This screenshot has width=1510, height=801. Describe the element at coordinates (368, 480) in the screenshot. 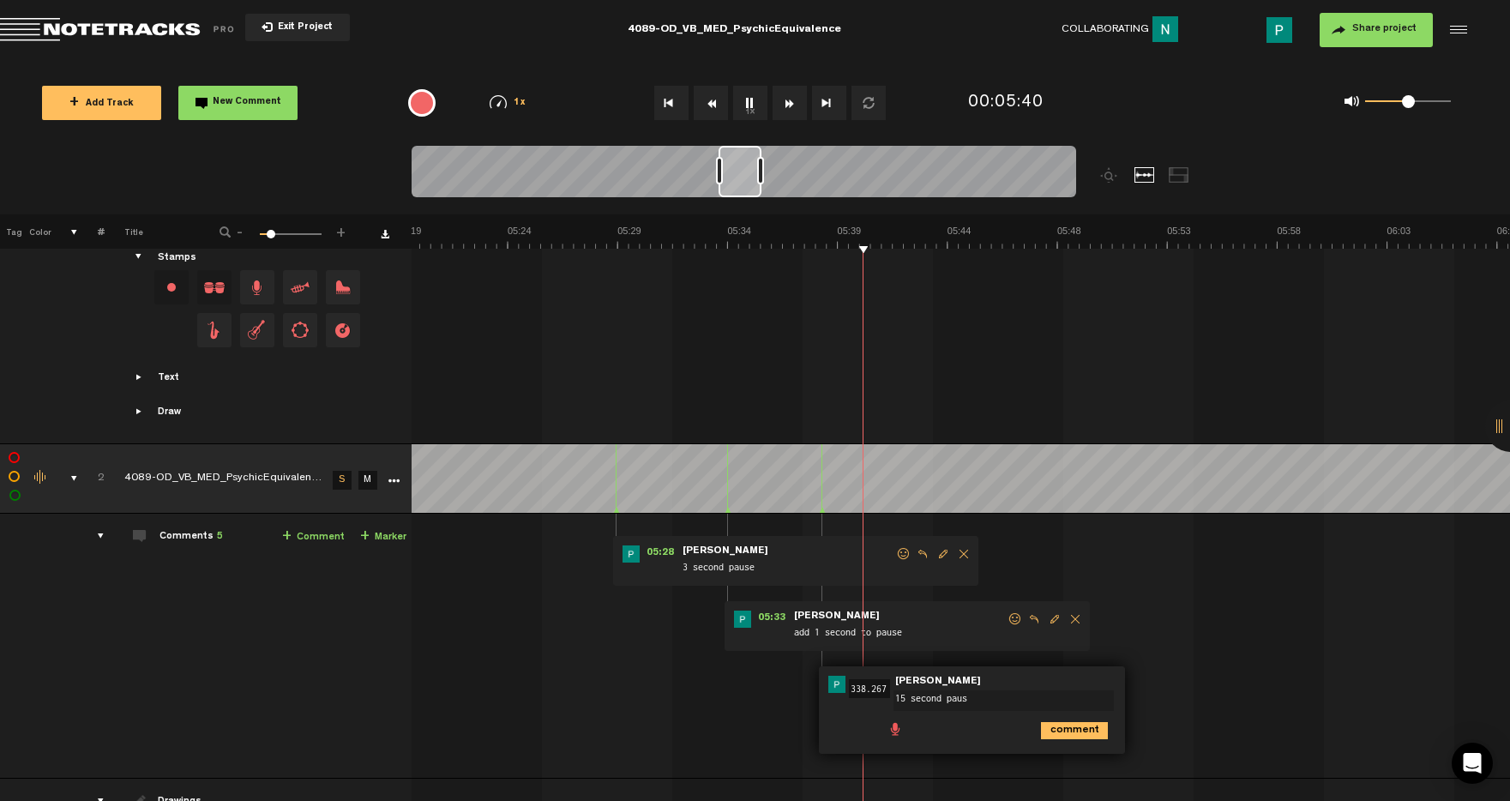

I see `a: M` at that location.